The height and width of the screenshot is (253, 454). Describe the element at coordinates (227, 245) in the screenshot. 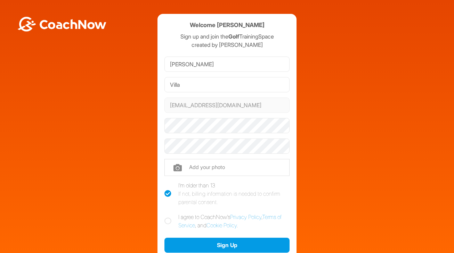

I see `button: Sign Up` at that location.